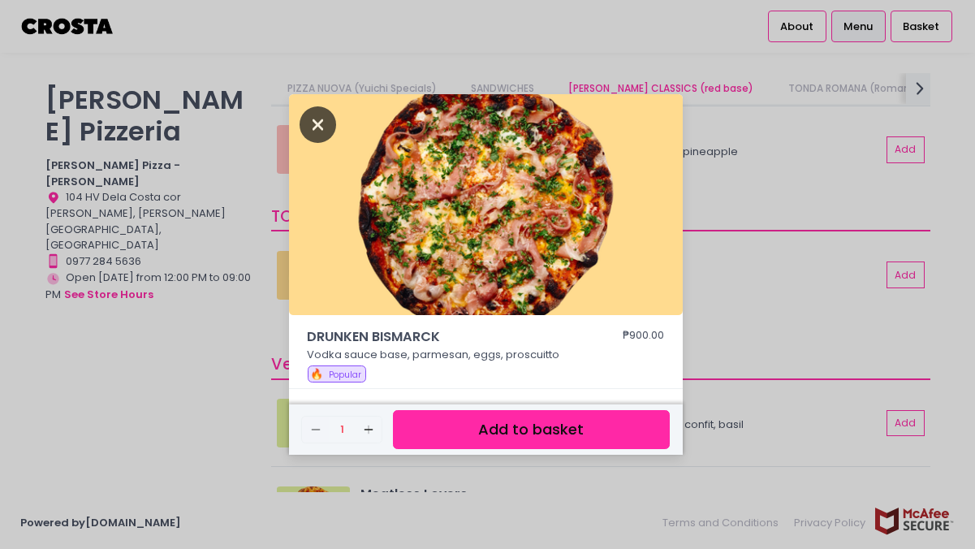  I want to click on span: DRUNKEN BISMARCK, so click(441, 337).